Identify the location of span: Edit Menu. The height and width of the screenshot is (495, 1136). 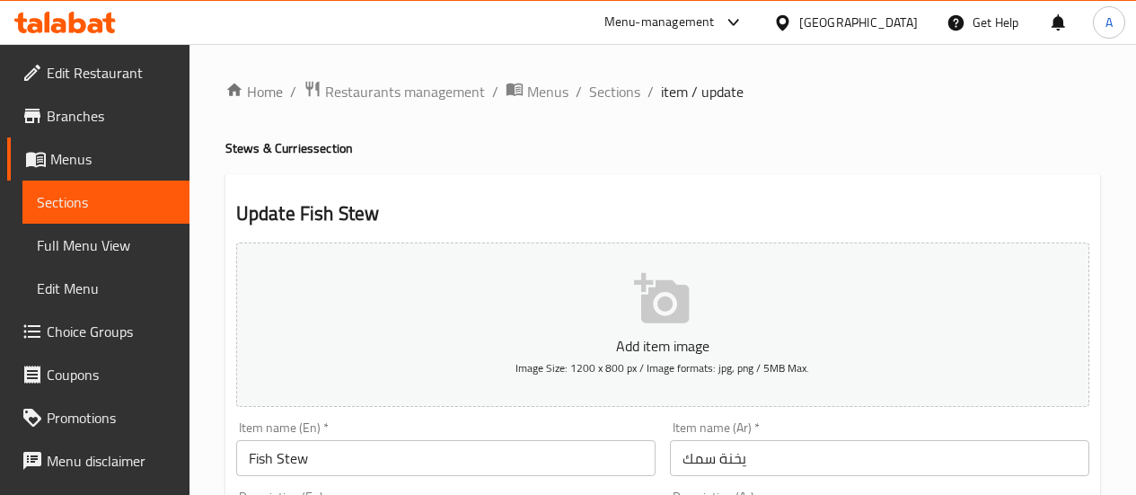
(106, 288).